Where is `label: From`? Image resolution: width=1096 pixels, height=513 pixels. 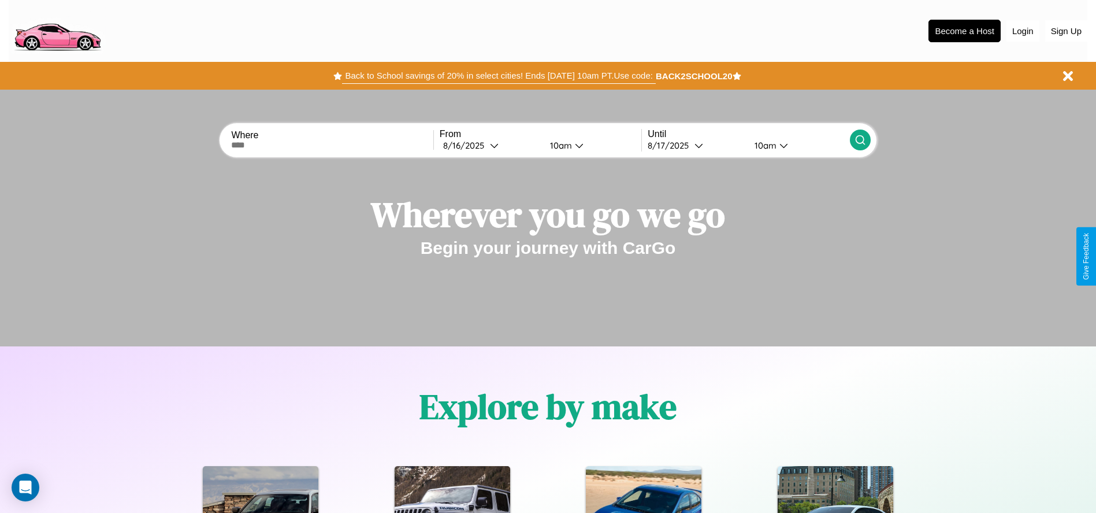 label: From is located at coordinates (540, 134).